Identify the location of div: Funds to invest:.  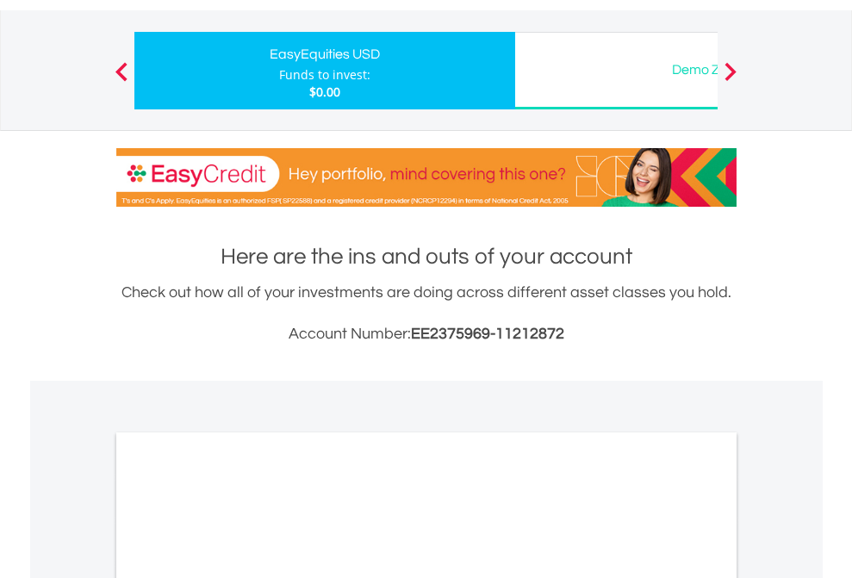
(325, 75).